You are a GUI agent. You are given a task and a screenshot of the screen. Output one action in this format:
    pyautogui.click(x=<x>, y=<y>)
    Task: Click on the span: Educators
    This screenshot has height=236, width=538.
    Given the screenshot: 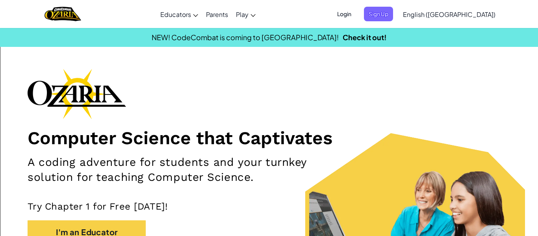 What is the action you would take?
    pyautogui.click(x=176, y=14)
    